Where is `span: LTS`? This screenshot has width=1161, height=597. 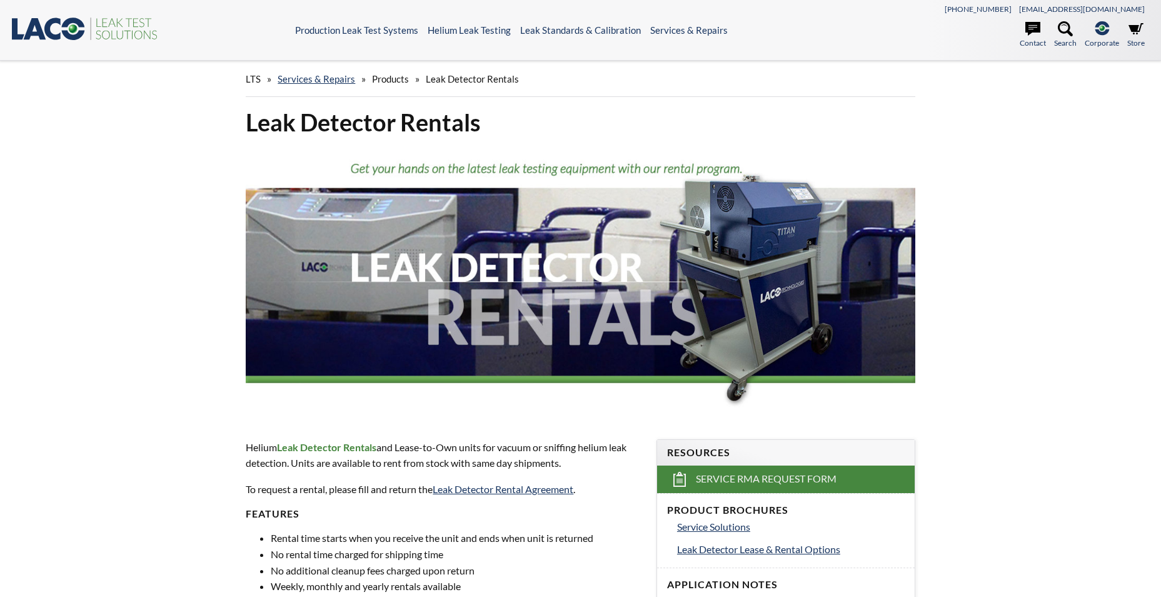 span: LTS is located at coordinates (253, 79).